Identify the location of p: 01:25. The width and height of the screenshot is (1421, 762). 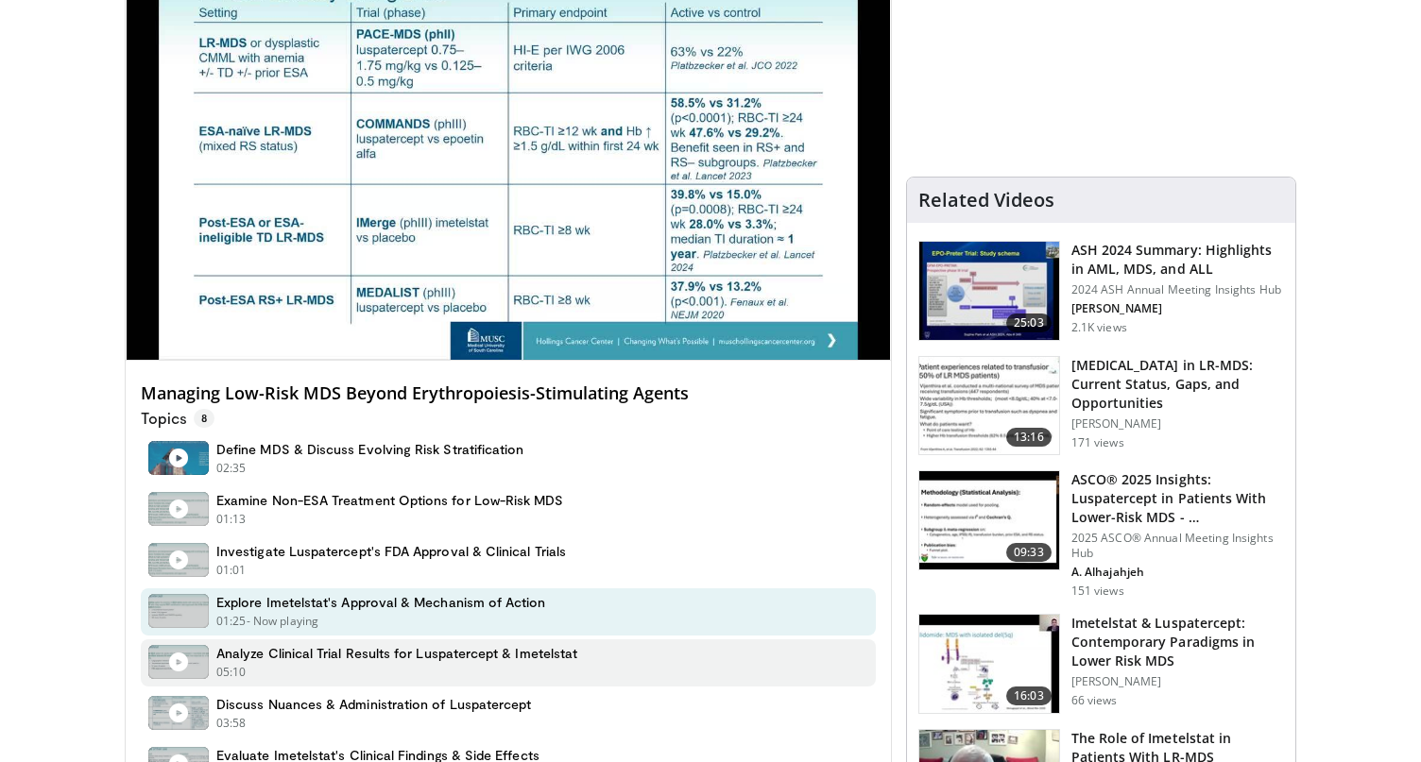
(231, 622).